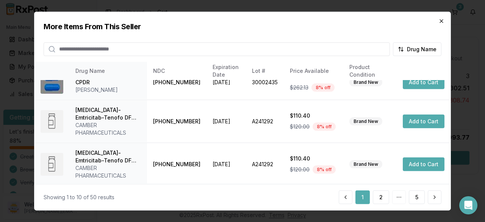 This screenshot has height=222, width=485. Describe the element at coordinates (108, 71) in the screenshot. I see `th: Drug Name` at that location.